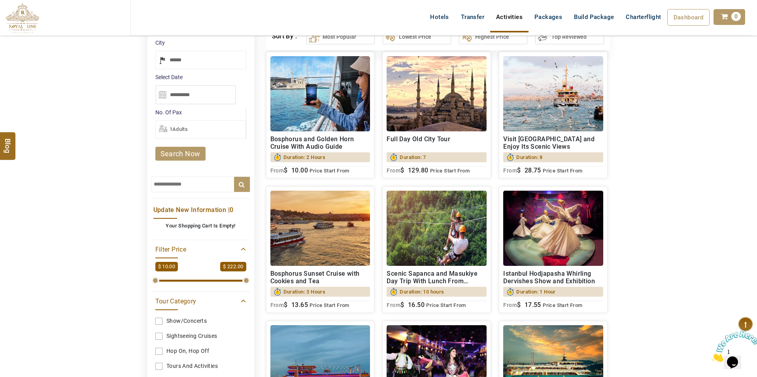 Image resolution: width=757 pixels, height=377 pixels. What do you see at coordinates (418, 170) in the screenshot?
I see `span: 129.80` at bounding box center [418, 170].